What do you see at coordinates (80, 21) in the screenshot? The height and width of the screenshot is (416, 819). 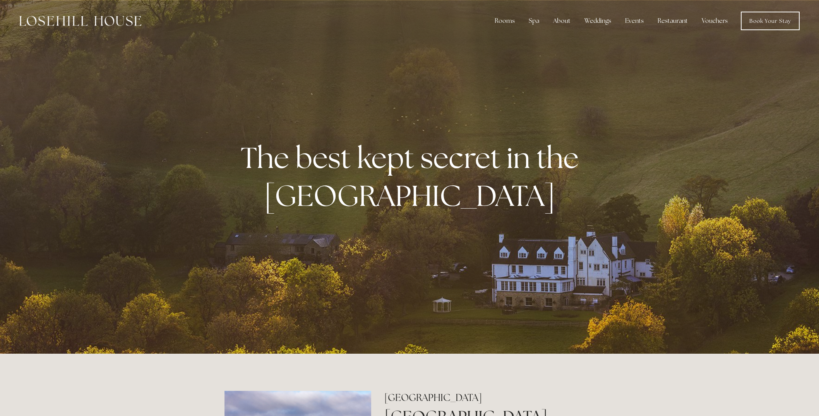 I see `img: Losehill House` at bounding box center [80, 21].